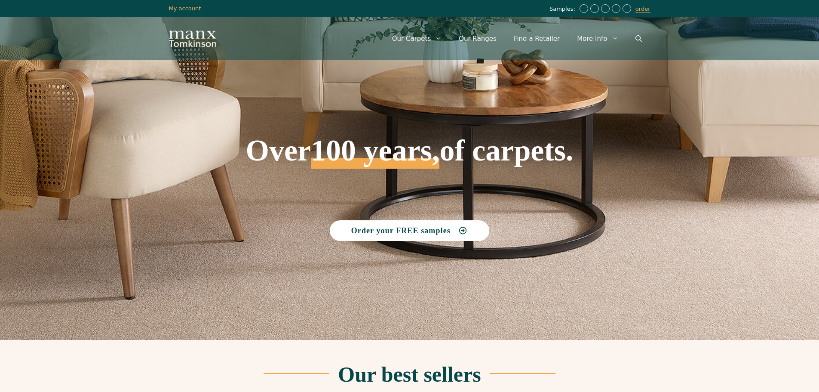 This screenshot has width=819, height=392. Describe the element at coordinates (375, 156) in the screenshot. I see `span: 100 years,` at that location.